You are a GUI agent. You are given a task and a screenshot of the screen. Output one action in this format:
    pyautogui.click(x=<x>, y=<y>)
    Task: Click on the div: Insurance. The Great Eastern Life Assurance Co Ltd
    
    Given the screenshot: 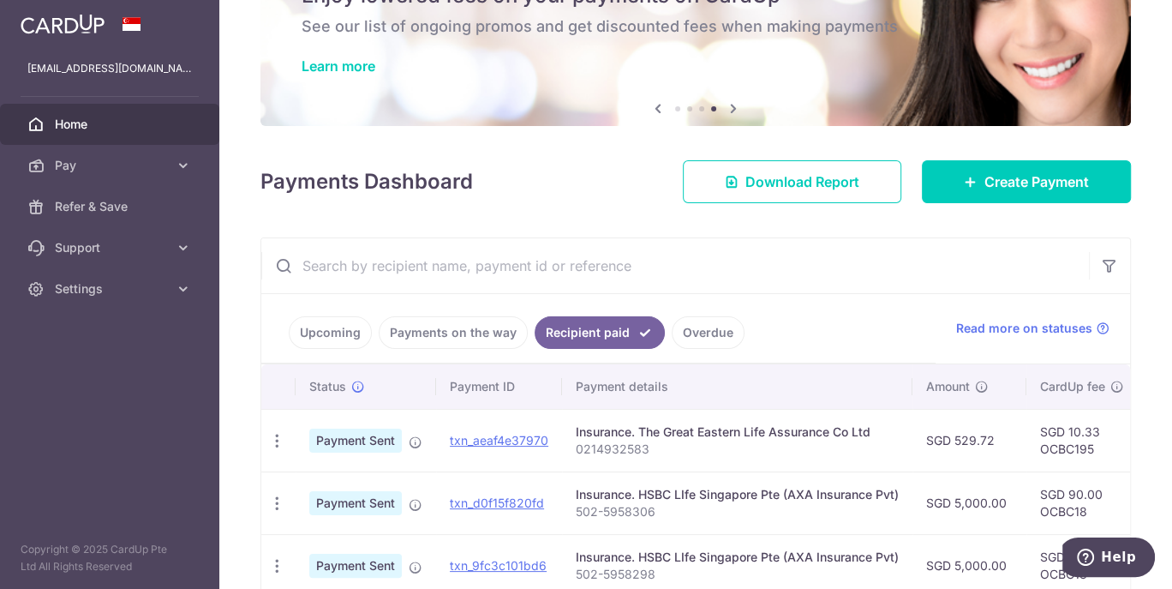 What is the action you would take?
    pyautogui.click(x=737, y=432)
    